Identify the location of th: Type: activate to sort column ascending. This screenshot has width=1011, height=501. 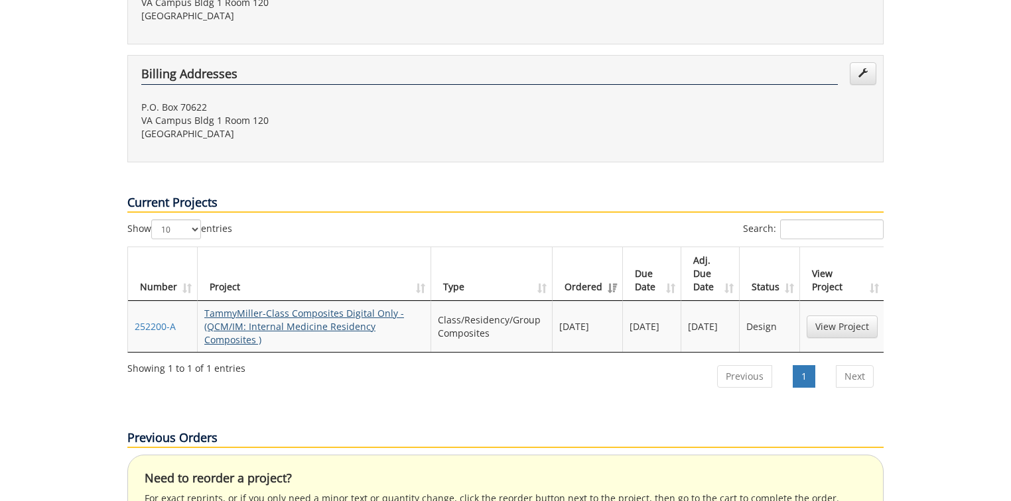
(491, 274).